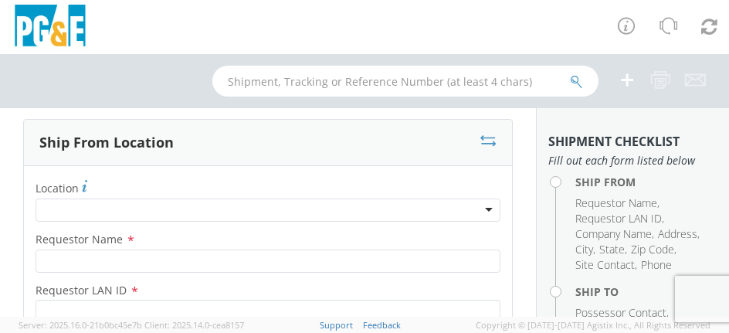 The width and height of the screenshot is (729, 333). What do you see at coordinates (647, 291) in the screenshot?
I see `h4: Ship To` at bounding box center [647, 291].